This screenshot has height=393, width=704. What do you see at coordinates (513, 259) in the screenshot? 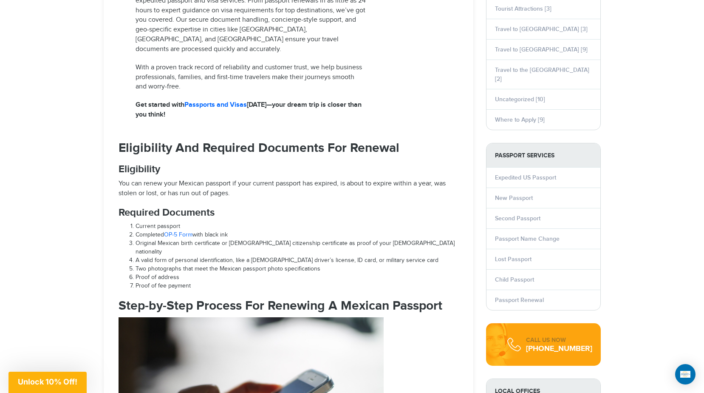
I see `a: Lost Passport` at bounding box center [513, 259].